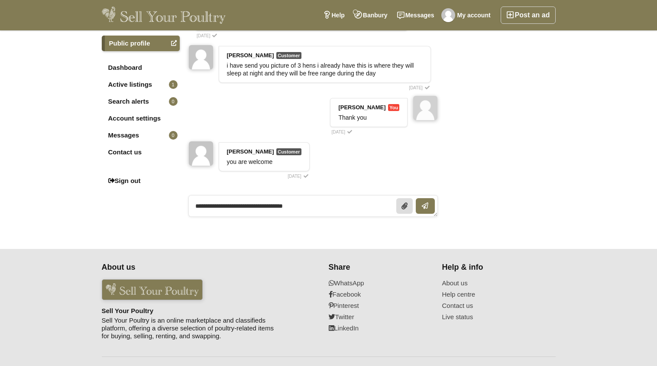  Describe the element at coordinates (127, 310) in the screenshot. I see `strong: Sell Your Poultry` at that location.